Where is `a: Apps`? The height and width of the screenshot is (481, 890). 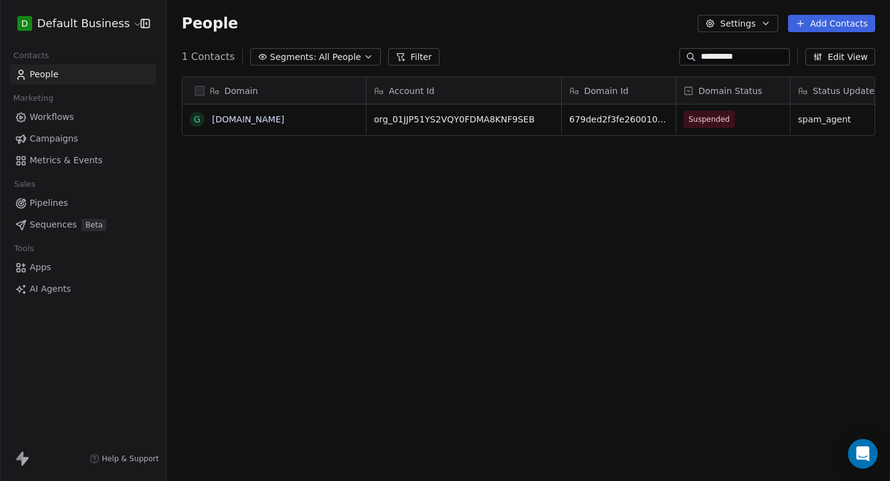
a: Apps is located at coordinates (83, 267).